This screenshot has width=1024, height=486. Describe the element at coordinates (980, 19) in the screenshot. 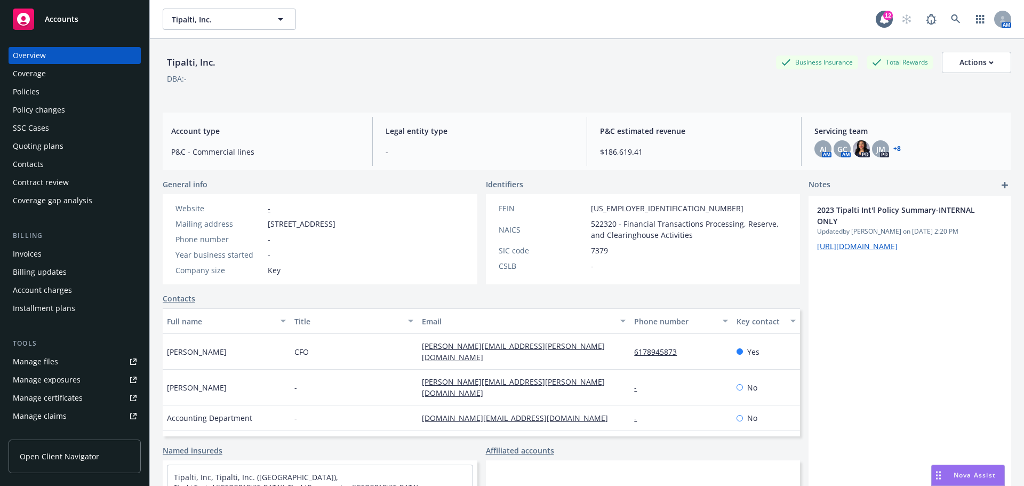

I see `a: Switch app` at that location.